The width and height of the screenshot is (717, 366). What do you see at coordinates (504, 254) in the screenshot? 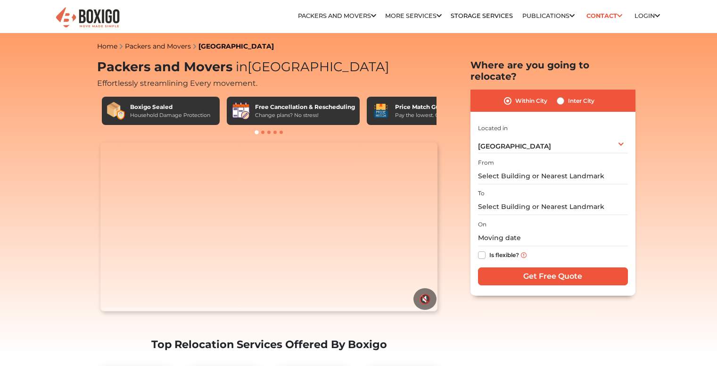
I see `label: Is flexible?` at bounding box center [504, 254].